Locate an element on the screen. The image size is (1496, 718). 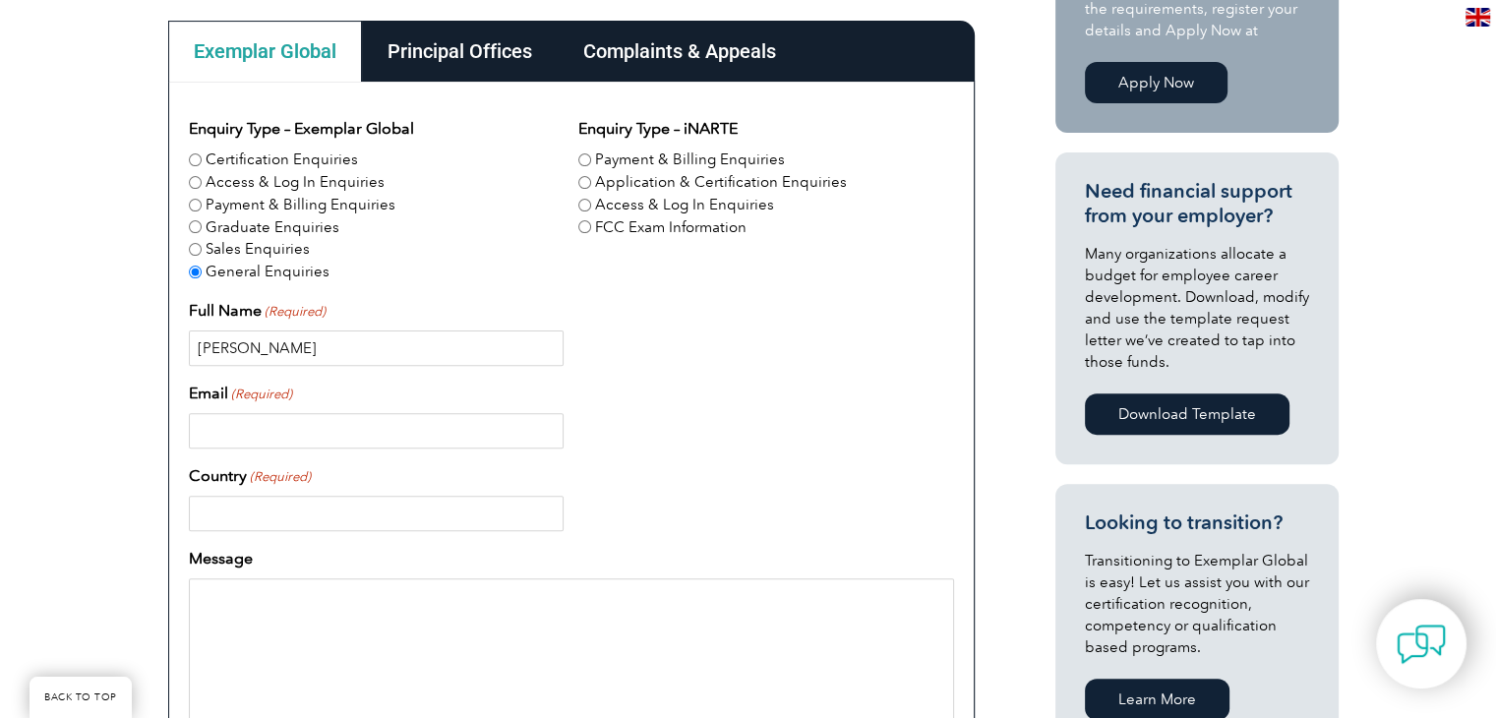
label: Graduate Enquiries is located at coordinates (272, 227).